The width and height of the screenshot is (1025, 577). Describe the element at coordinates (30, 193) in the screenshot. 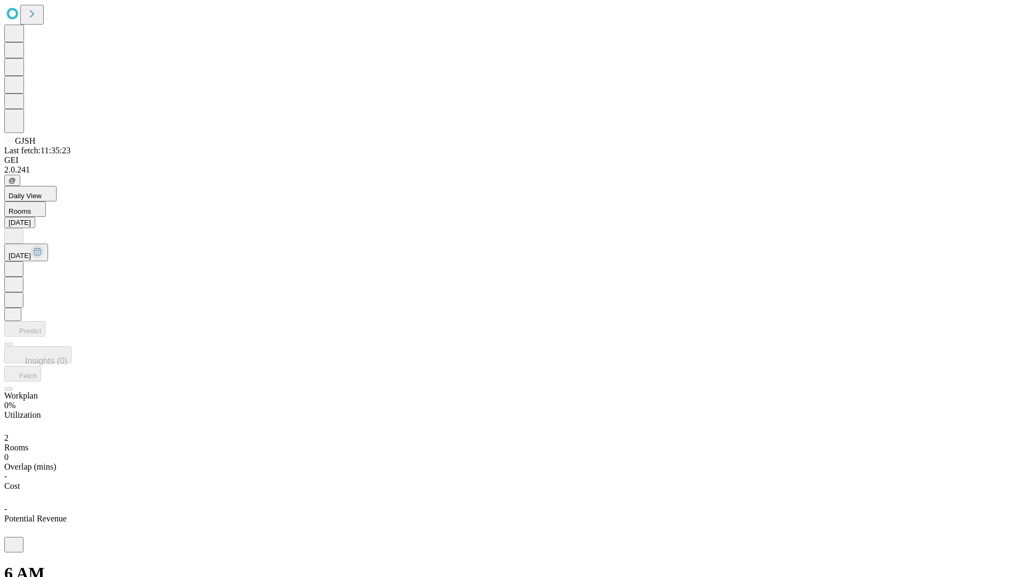

I see `button: Daily View` at that location.